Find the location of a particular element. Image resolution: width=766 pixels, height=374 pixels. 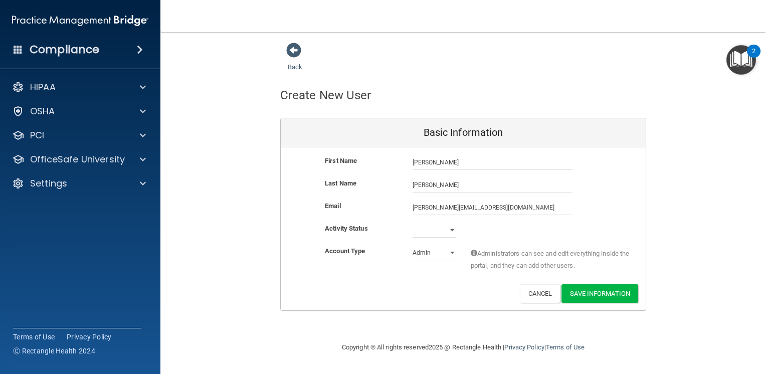

a: Settings is located at coordinates (79, 183).